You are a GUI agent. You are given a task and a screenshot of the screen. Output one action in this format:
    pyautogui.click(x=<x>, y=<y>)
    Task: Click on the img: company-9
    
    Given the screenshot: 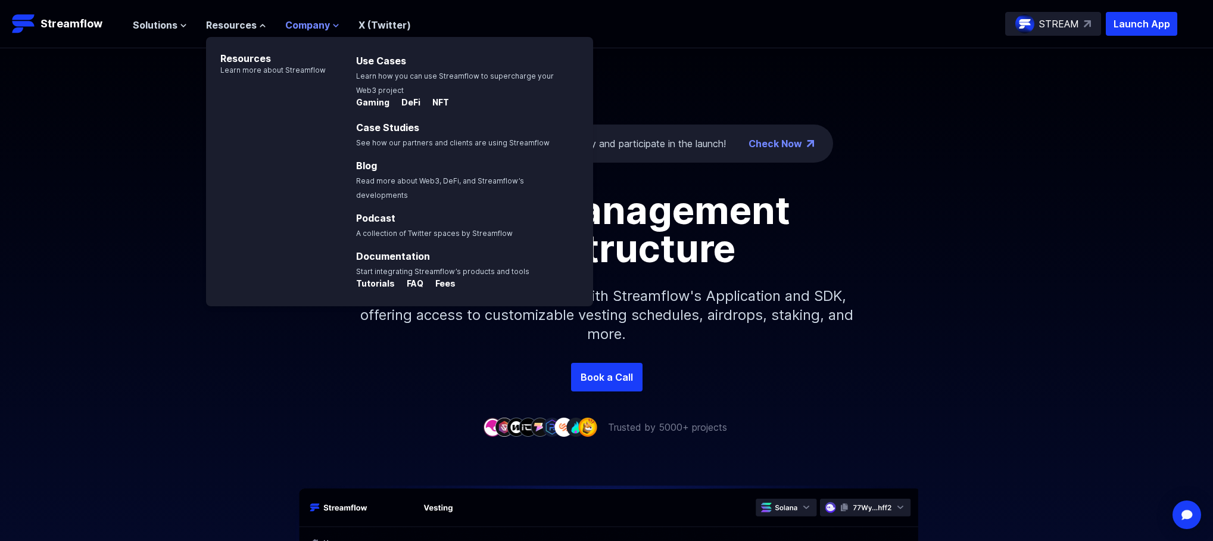 What is the action you would take?
    pyautogui.click(x=588, y=426)
    